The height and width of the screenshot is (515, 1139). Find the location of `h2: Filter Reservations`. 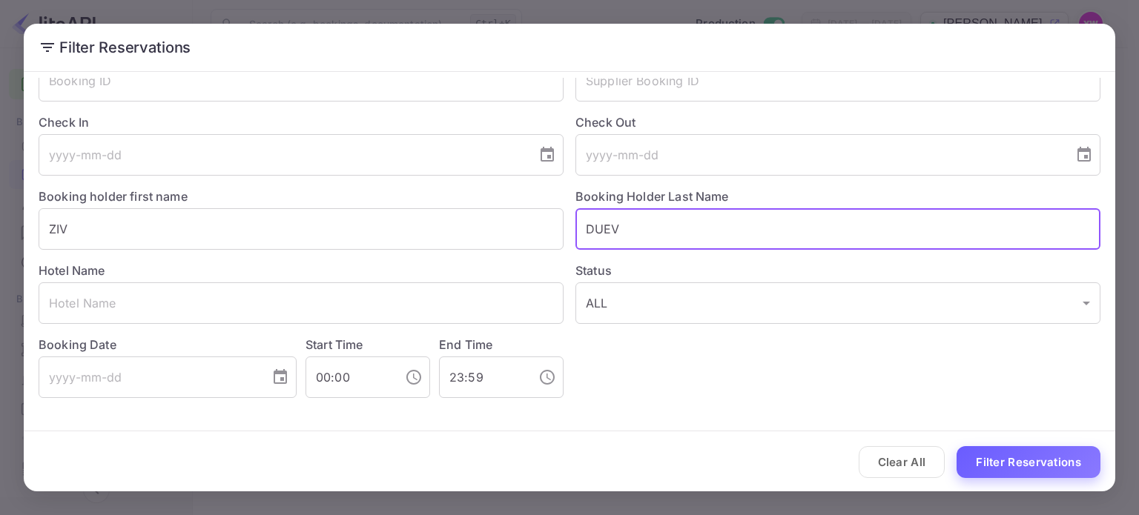

h2: Filter Reservations is located at coordinates (569, 47).